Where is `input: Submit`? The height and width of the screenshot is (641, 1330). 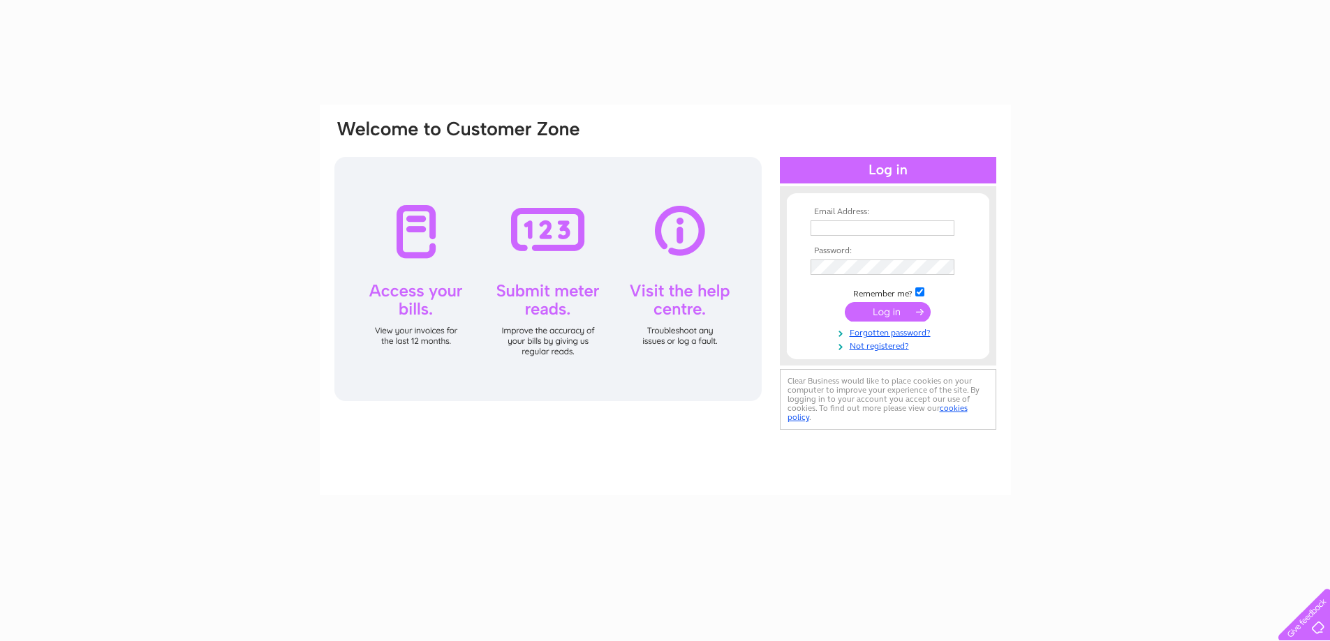 input: Submit is located at coordinates (887, 312).